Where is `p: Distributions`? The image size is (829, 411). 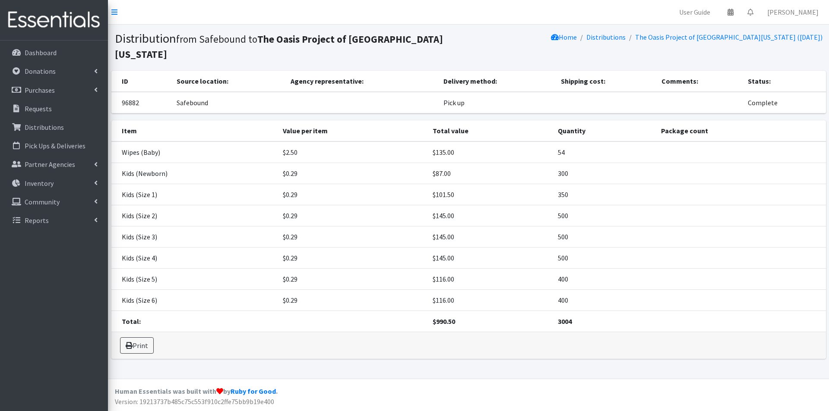
p: Distributions is located at coordinates (44, 127).